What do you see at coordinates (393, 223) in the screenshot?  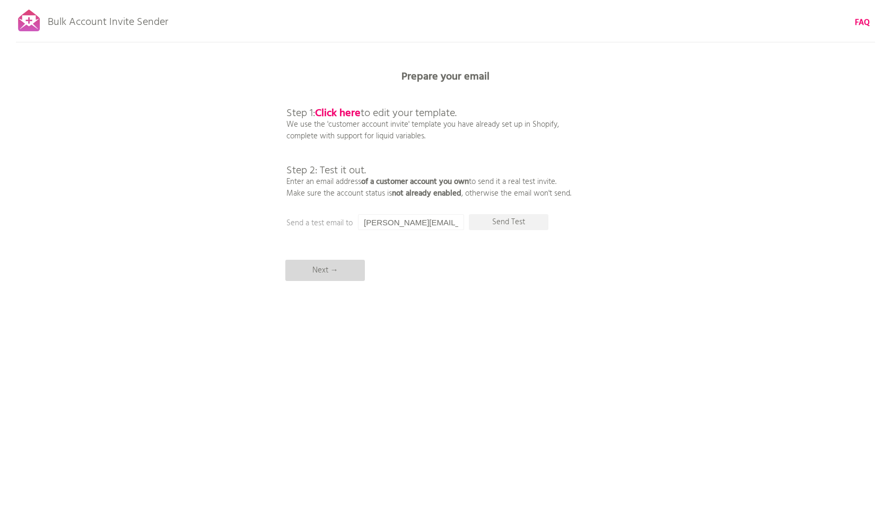 I see `p: Send a test email to` at bounding box center [393, 223].